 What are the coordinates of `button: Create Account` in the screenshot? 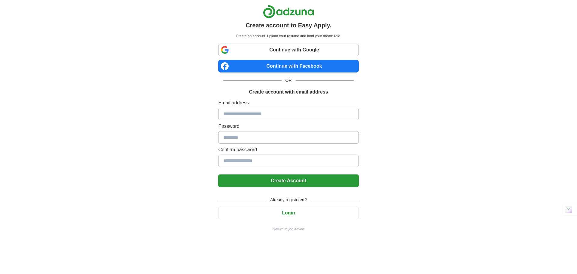 It's located at (288, 181).